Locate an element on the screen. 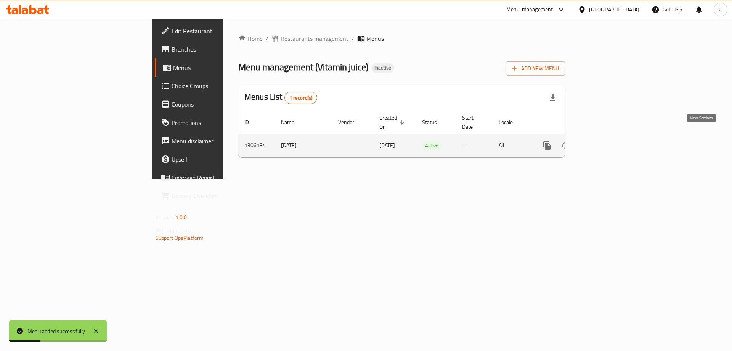 The image size is (732, 351). span: Edit Restaurant is located at coordinates (220, 31).